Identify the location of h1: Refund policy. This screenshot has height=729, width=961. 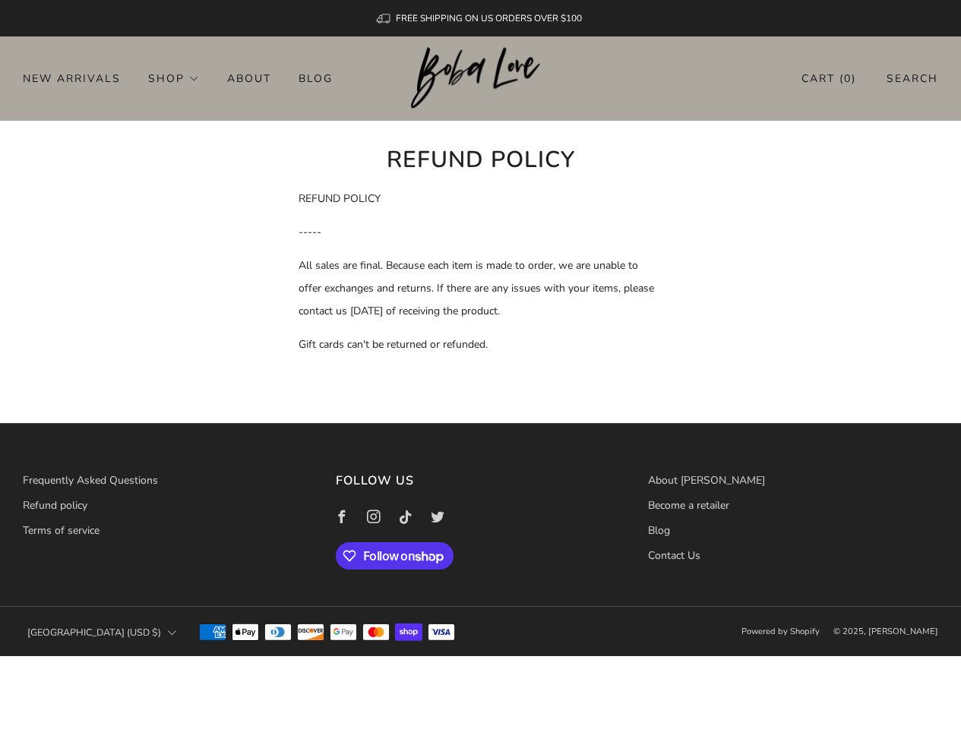
(481, 160).